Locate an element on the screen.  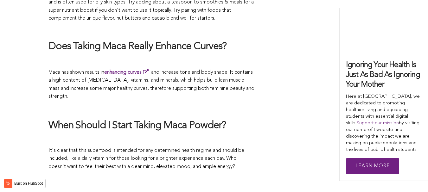
strong: enhancing curves is located at coordinates (123, 73).